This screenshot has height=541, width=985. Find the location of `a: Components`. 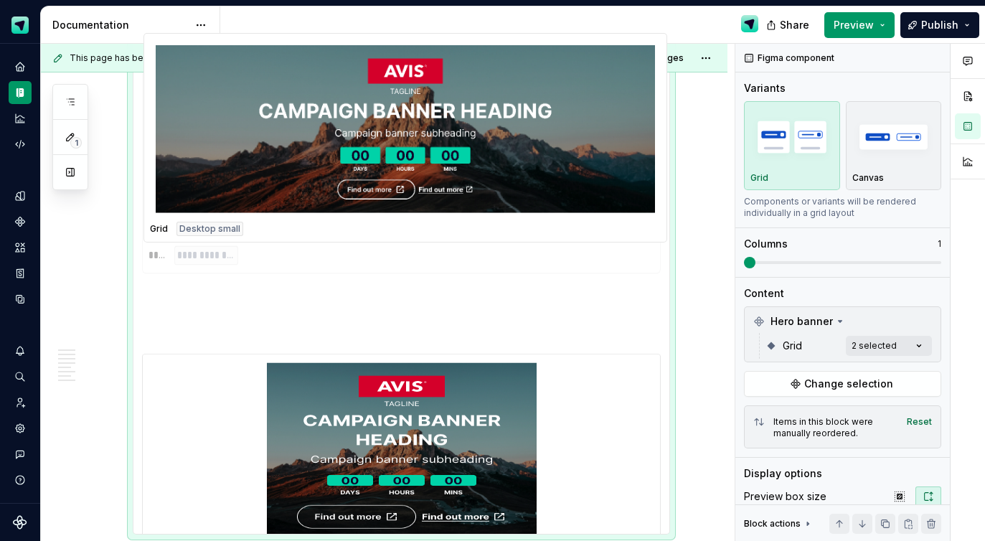

a: Components is located at coordinates (20, 222).